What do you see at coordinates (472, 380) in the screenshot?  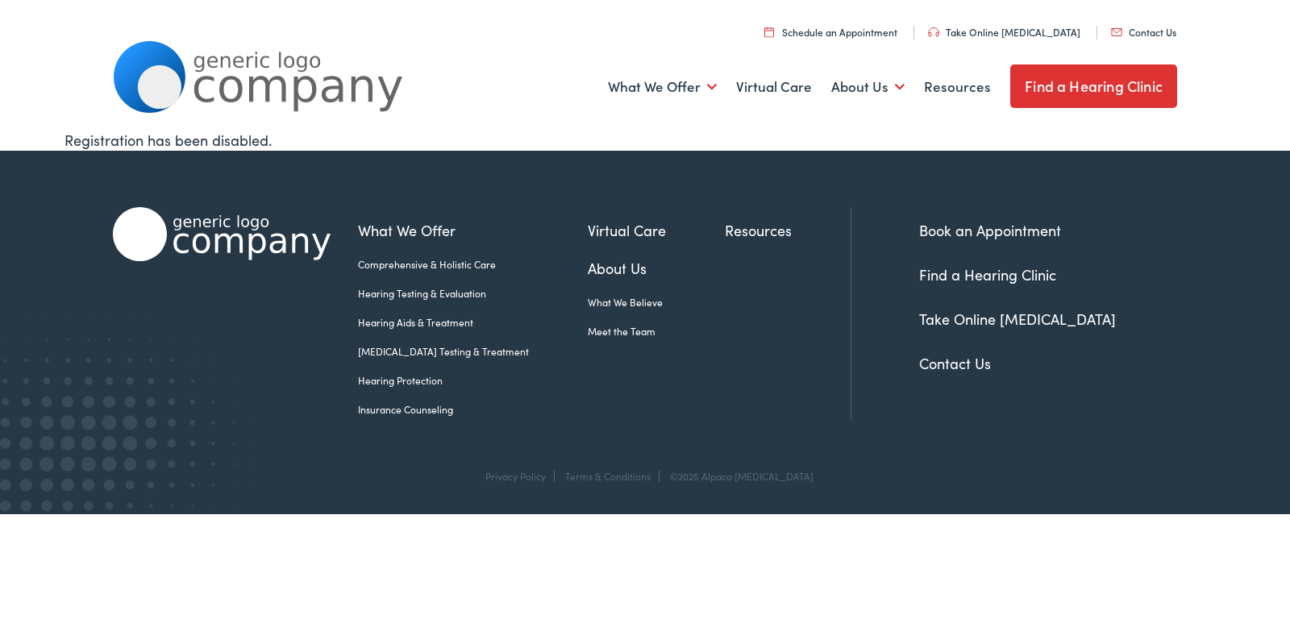 I see `a: Hearing Protection` at bounding box center [472, 380].